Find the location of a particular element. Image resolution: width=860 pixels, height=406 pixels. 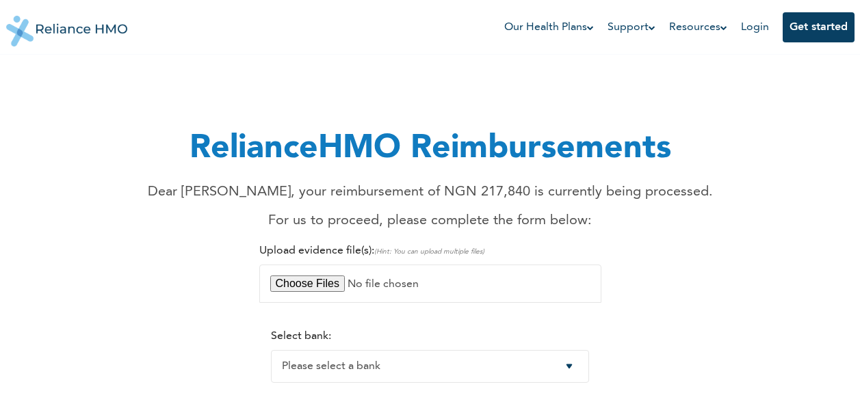

p: For us to proceed, please complete the form below: is located at coordinates (430, 221).